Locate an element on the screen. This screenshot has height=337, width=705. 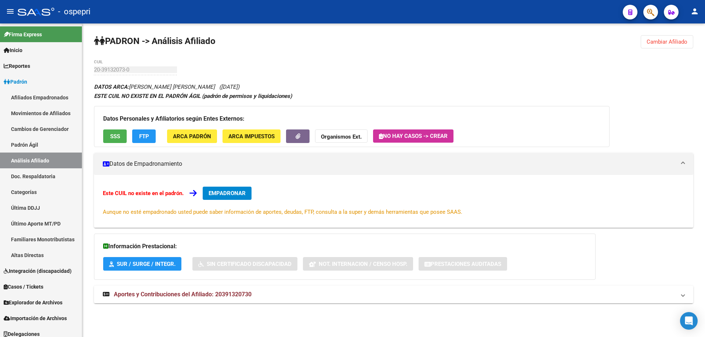
button: ARCA Impuestos is located at coordinates (251, 136).